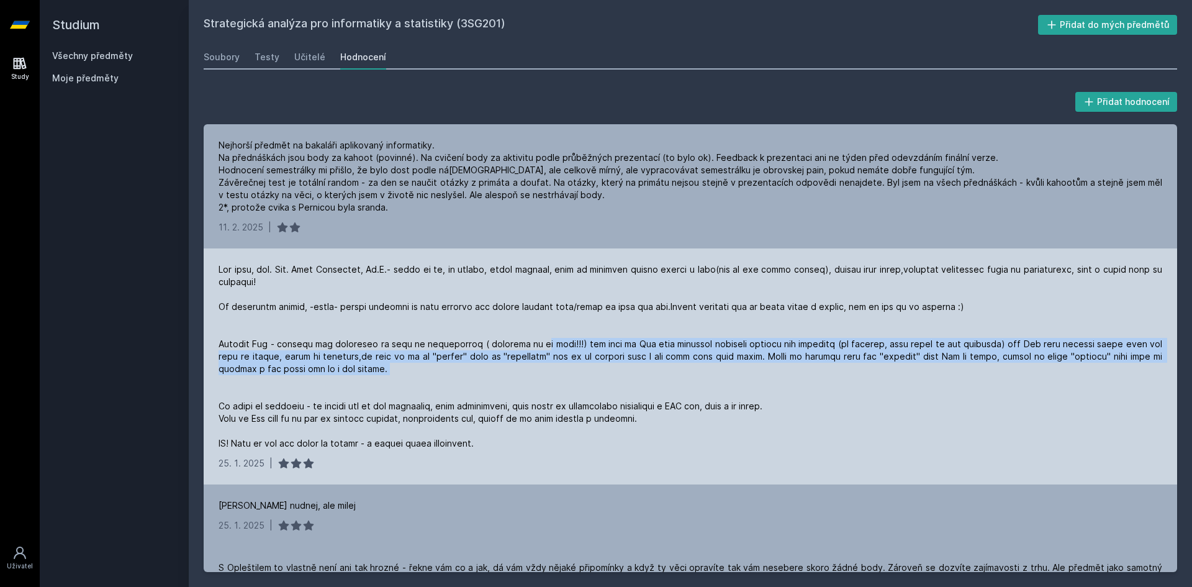  I want to click on div: Study, so click(20, 76).